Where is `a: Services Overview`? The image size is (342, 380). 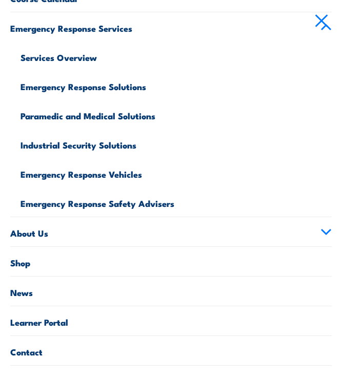
a: Services Overview is located at coordinates (176, 56).